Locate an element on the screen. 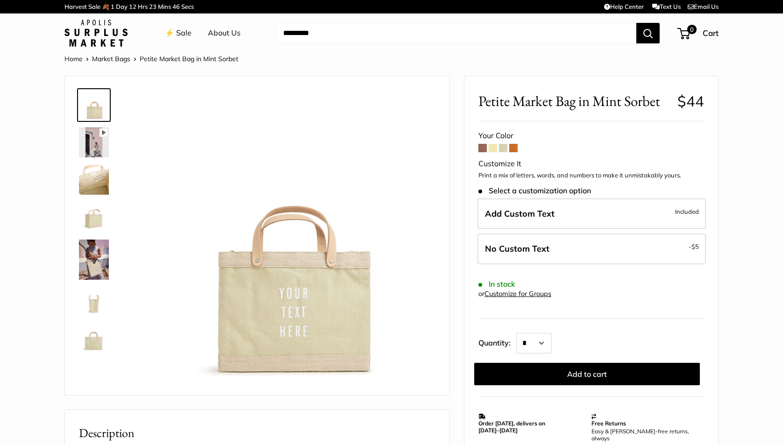  p: Print a mix of letters, words, and numbers to make it unmistakably yours. is located at coordinates (591, 176).